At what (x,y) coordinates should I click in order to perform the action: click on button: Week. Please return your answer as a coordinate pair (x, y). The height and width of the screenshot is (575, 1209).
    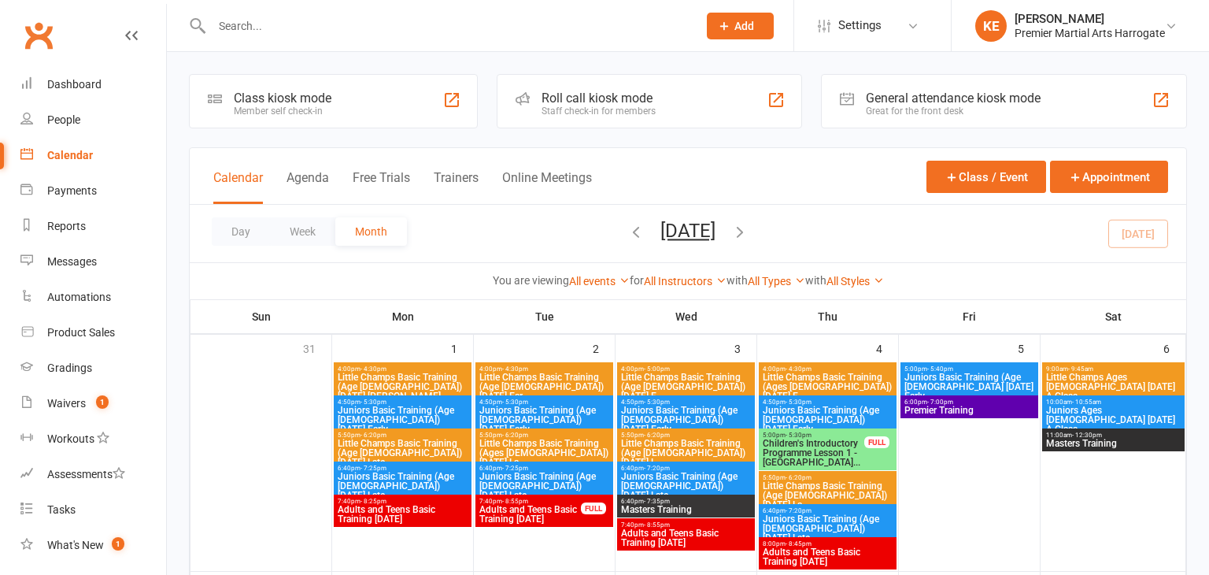
    Looking at the image, I should click on (302, 231).